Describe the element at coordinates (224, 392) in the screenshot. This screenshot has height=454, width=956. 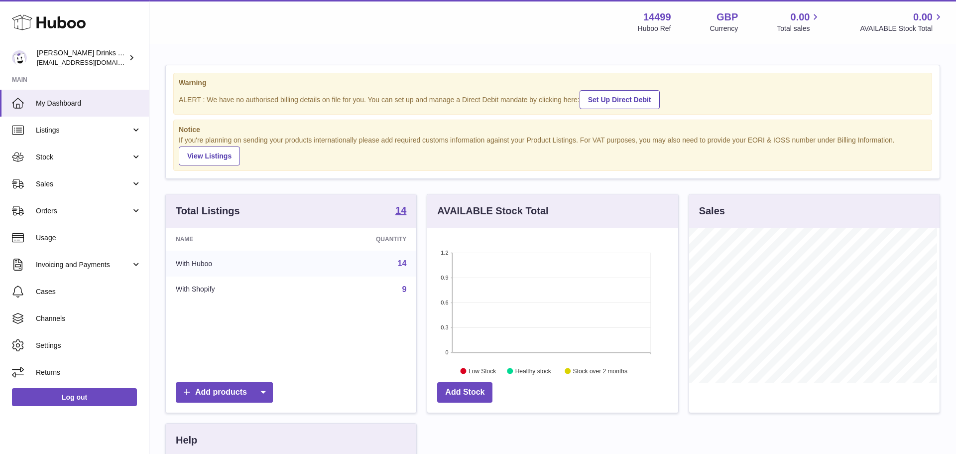
I see `a: Add products` at that location.